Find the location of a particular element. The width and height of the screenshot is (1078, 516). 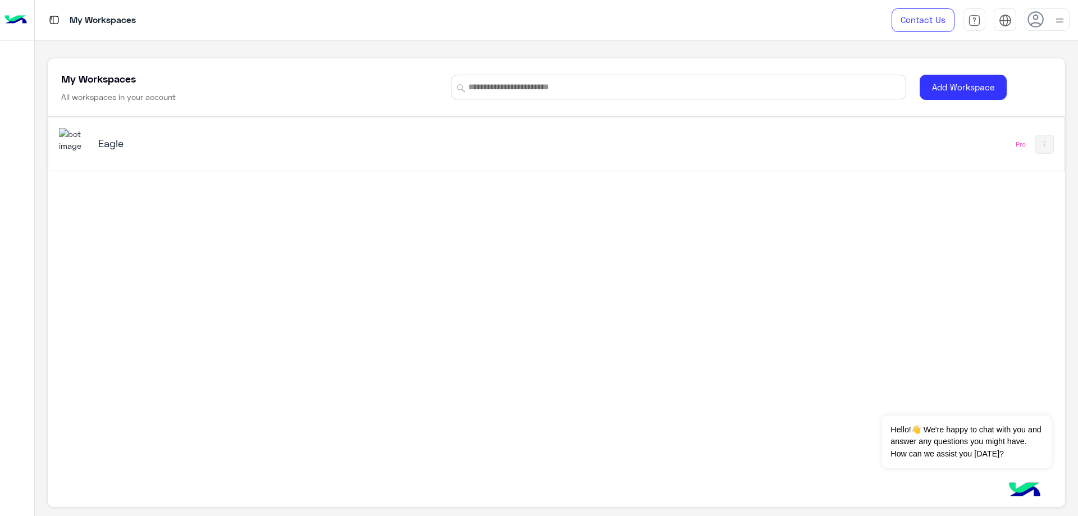

h5: Eagle is located at coordinates (277, 143).